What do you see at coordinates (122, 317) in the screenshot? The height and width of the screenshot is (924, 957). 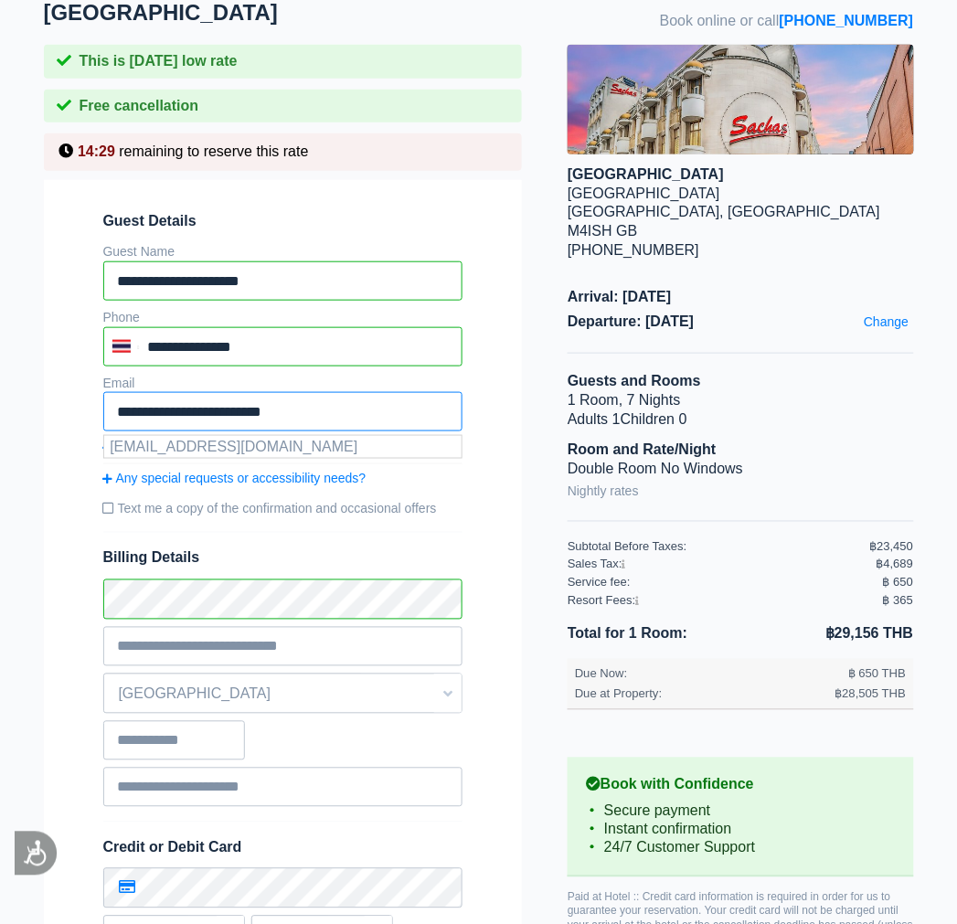 I see `label: Phone` at bounding box center [122, 317].